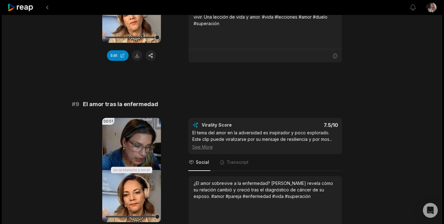 This screenshot has height=224, width=444. What do you see at coordinates (305, 125) in the screenshot?
I see `div: 7.5 /10` at bounding box center [305, 125].